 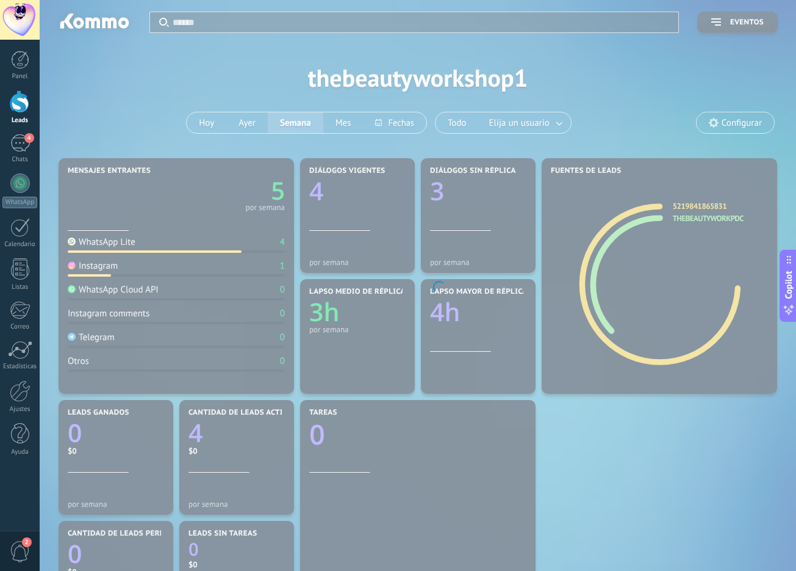 I want to click on div: WhatsApp, so click(x=20, y=202).